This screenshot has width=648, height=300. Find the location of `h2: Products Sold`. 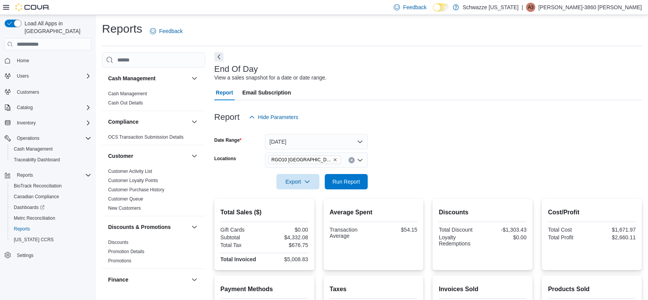

h2: Products Sold is located at coordinates (592, 289).